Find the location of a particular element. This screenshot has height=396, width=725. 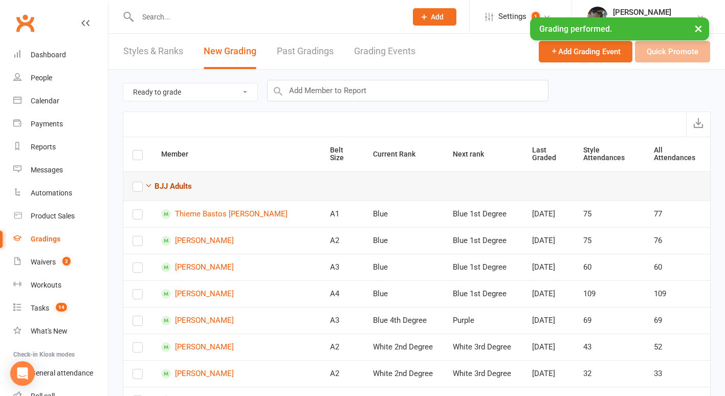

a: Calendar is located at coordinates (60, 101).